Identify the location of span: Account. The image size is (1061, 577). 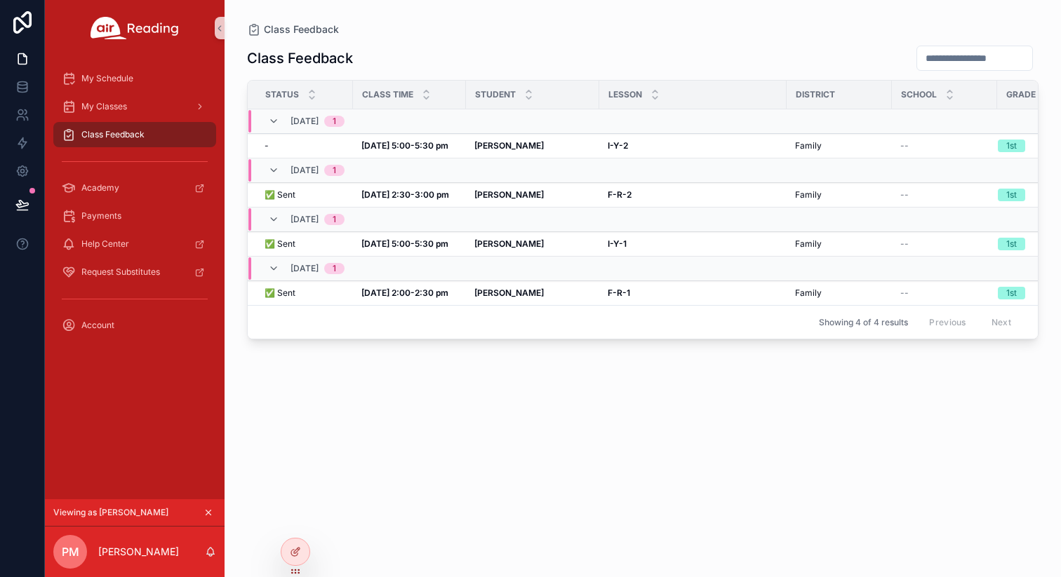
(98, 325).